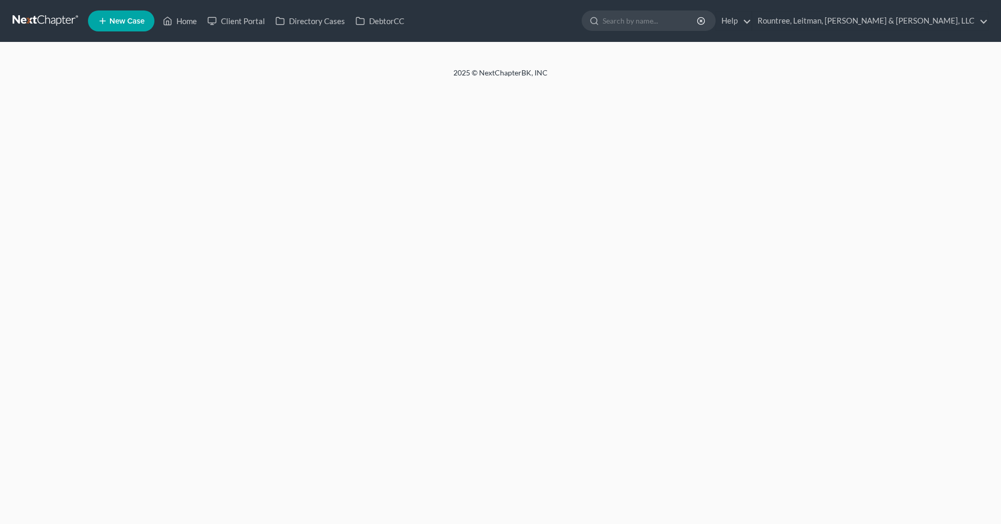  What do you see at coordinates (236, 21) in the screenshot?
I see `a: Client Portal` at bounding box center [236, 21].